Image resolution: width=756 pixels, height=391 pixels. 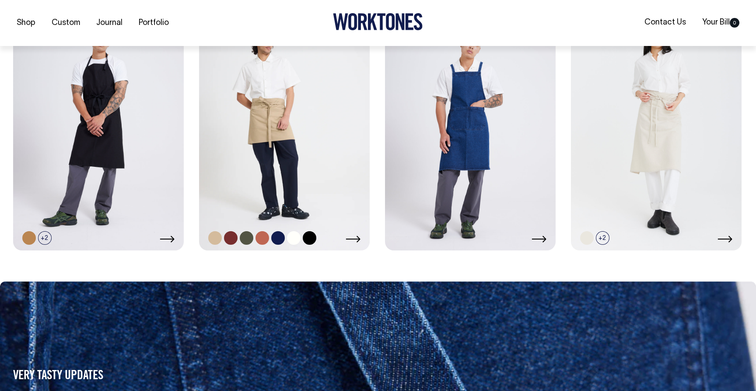 What do you see at coordinates (665, 22) in the screenshot?
I see `a: Contact Us` at bounding box center [665, 22].